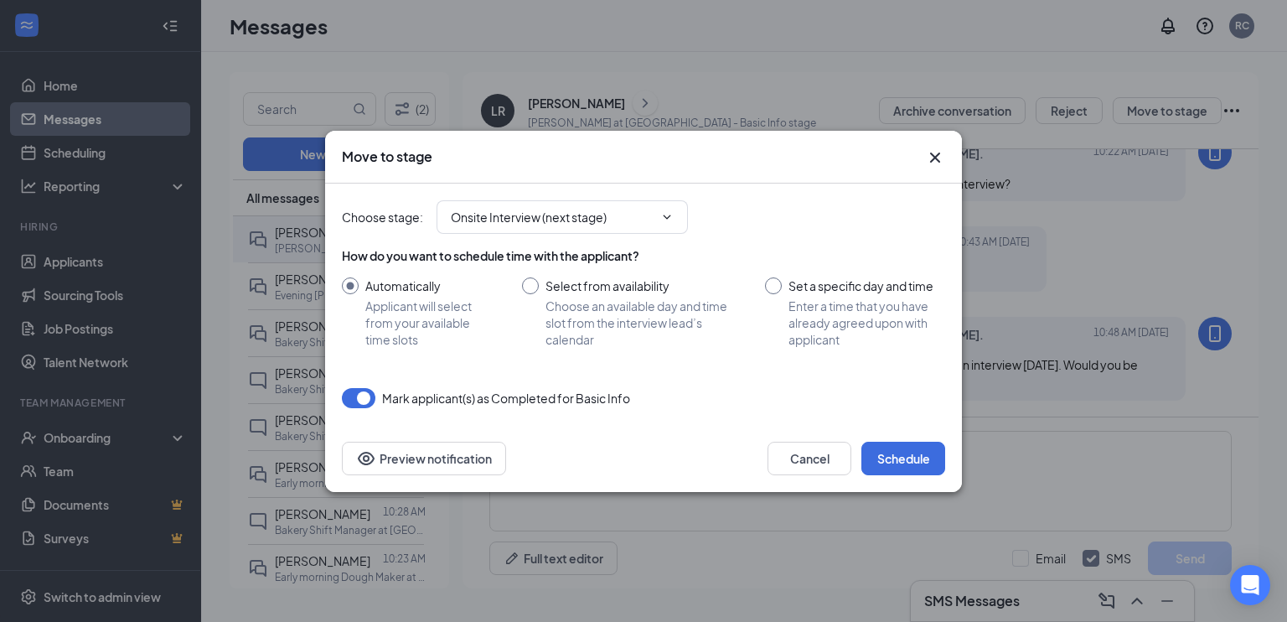 This screenshot has height=622, width=1287. I want to click on button: Close, so click(935, 158).